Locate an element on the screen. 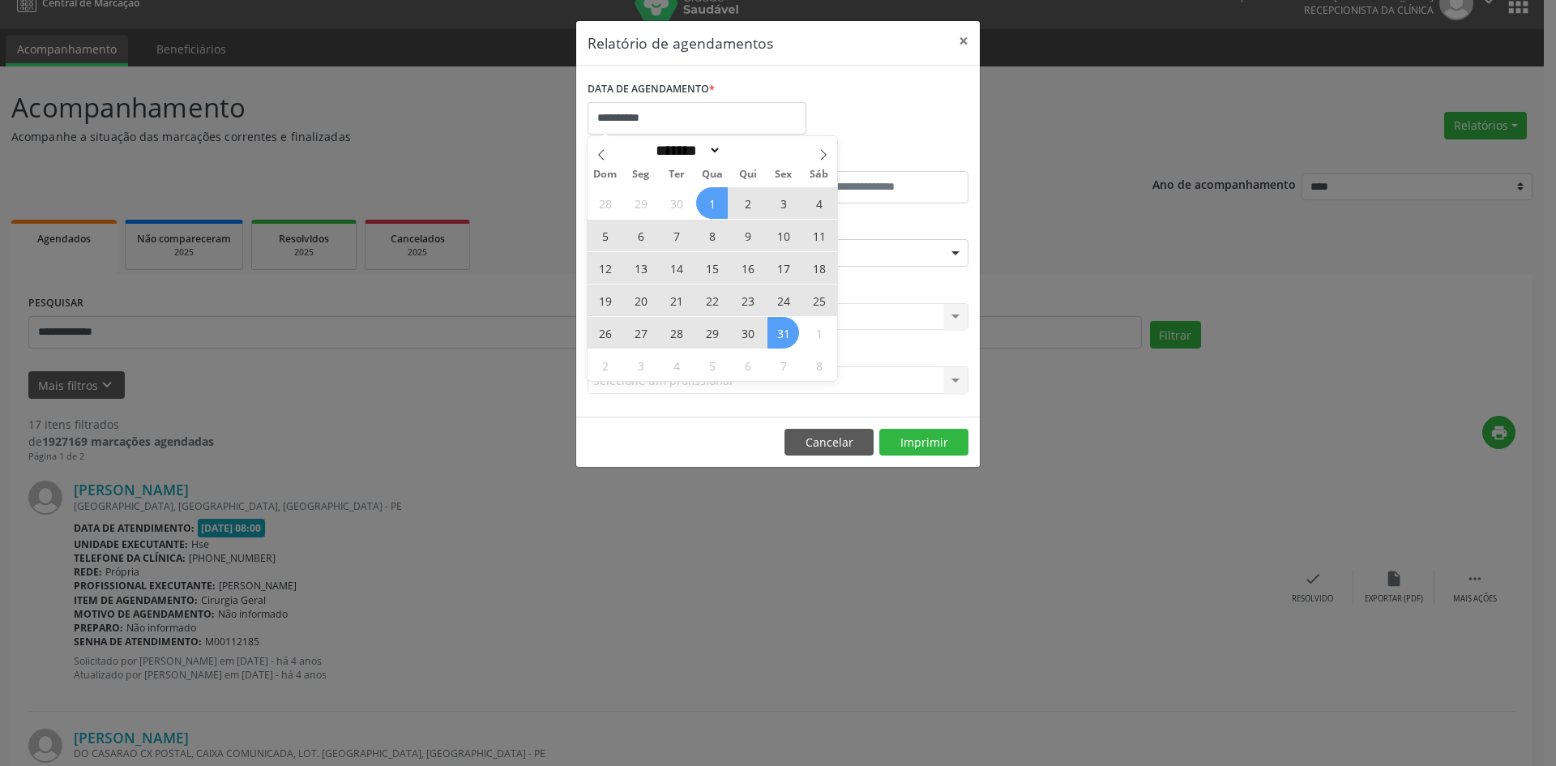 Image resolution: width=1556 pixels, height=766 pixels. span: Novembro 6, 2025 is located at coordinates (747, 365).